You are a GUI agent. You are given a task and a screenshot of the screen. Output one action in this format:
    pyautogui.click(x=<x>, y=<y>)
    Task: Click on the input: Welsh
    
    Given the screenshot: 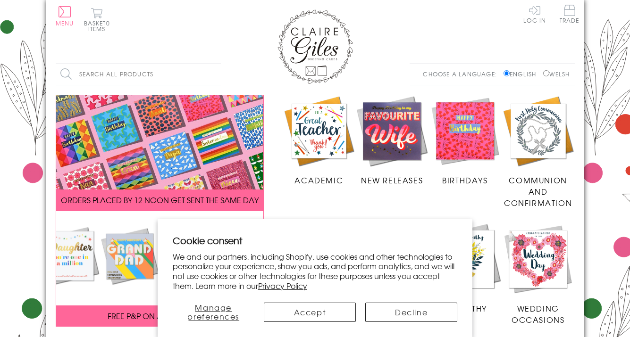 What is the action you would take?
    pyautogui.click(x=546, y=73)
    